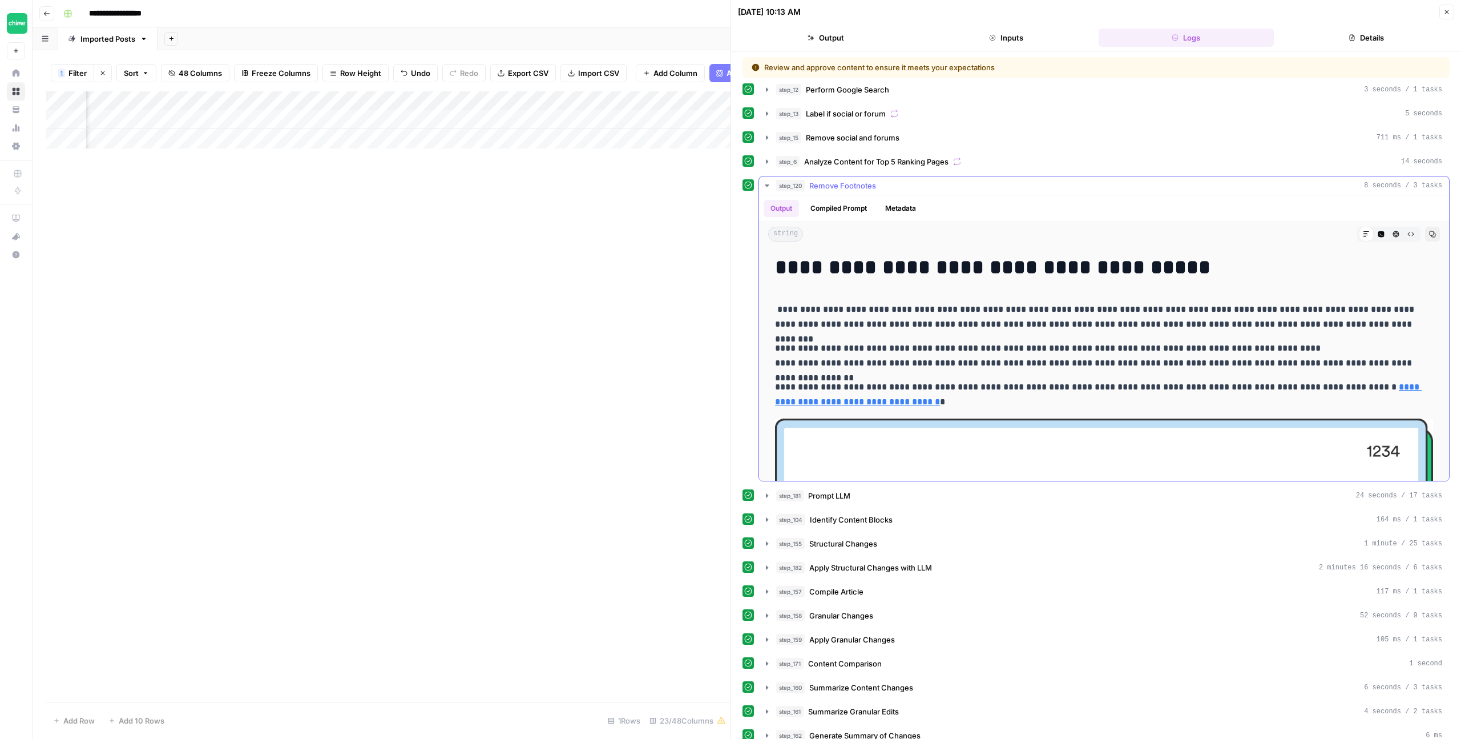 Image resolution: width=1461 pixels, height=739 pixels. I want to click on span: step_161, so click(790, 711).